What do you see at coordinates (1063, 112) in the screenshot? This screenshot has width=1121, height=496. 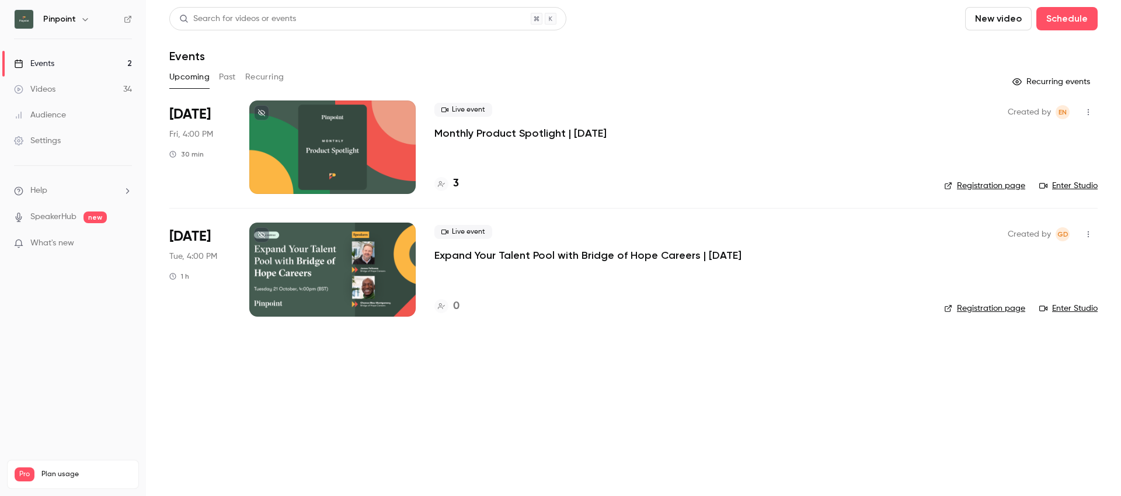 I see `span: EN` at bounding box center [1063, 112].